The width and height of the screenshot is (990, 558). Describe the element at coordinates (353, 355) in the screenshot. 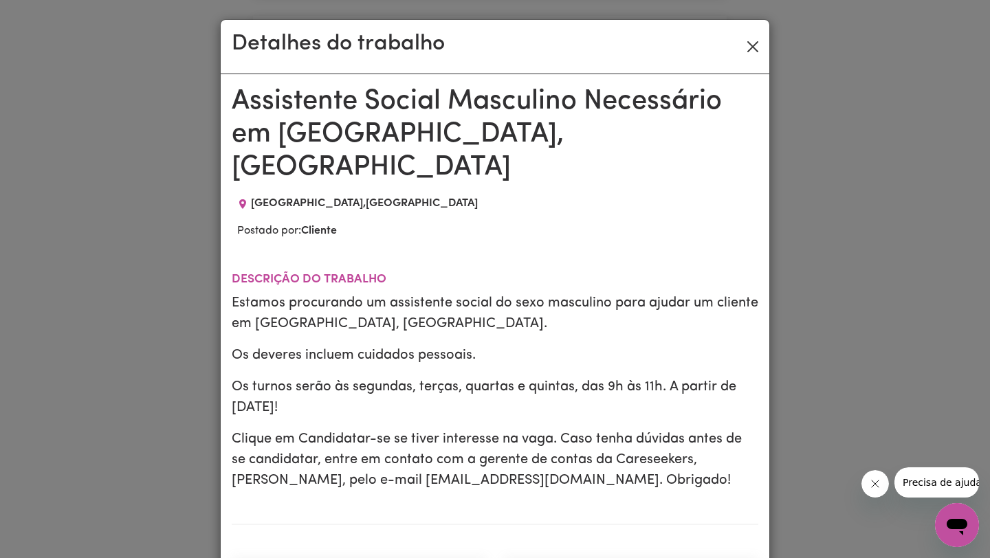

I see `font: Os deveres incluem cuidados pessoais.` at that location.